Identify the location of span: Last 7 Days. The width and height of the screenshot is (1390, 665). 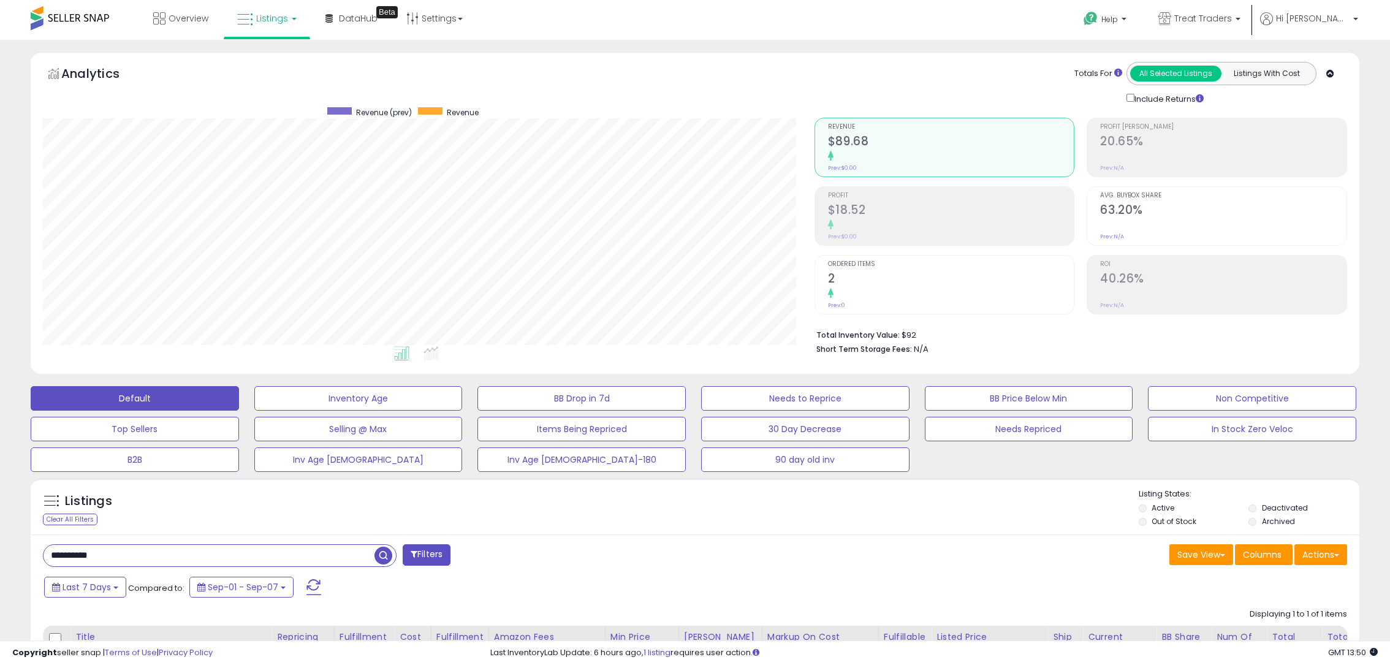
(86, 587).